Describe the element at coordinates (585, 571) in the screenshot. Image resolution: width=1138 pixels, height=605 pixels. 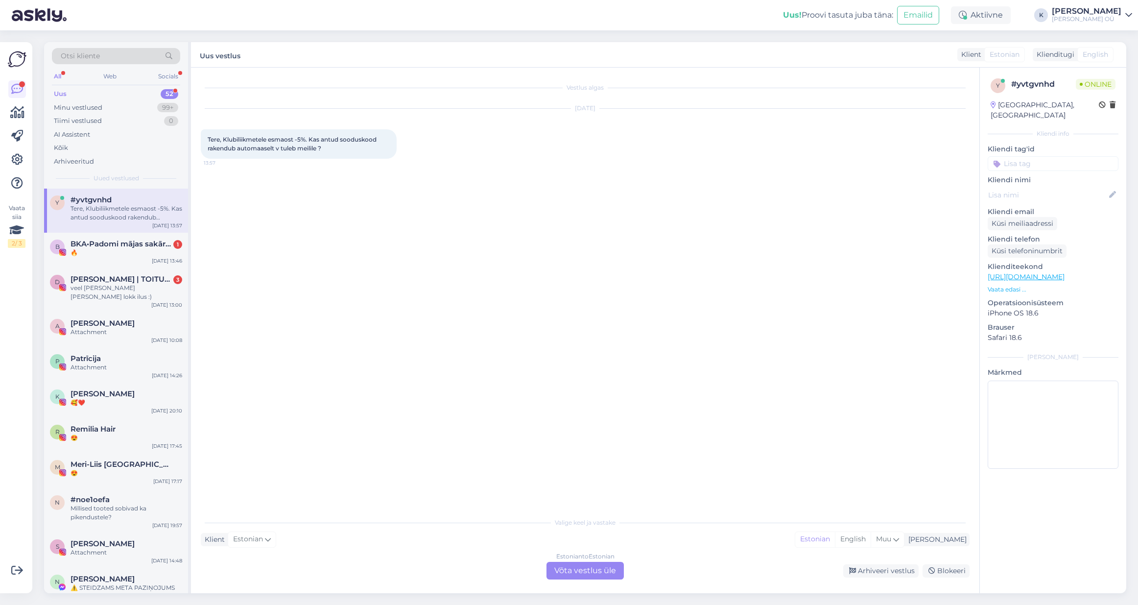
I see `div: Võta vestlus üle` at that location.